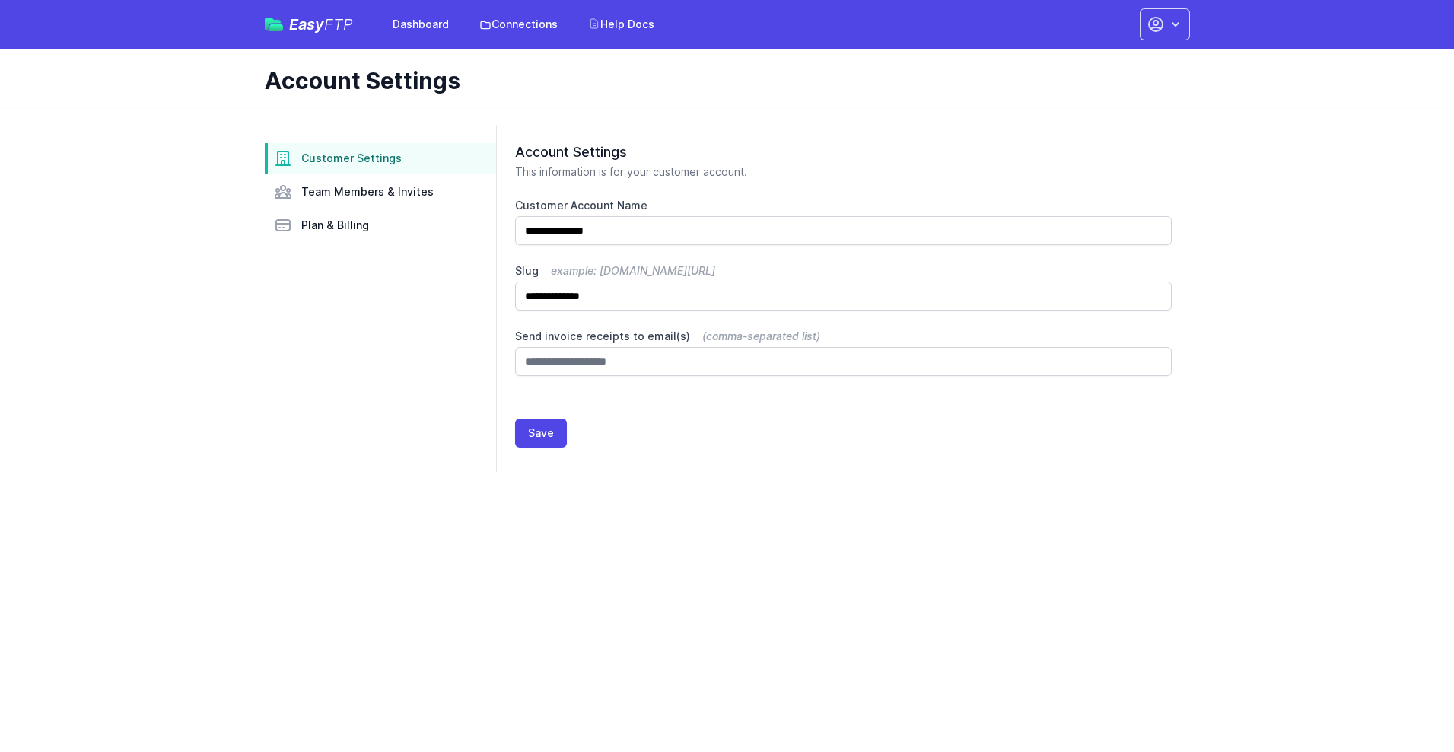 This screenshot has width=1454, height=752. I want to click on h1: Account Settings, so click(721, 81).